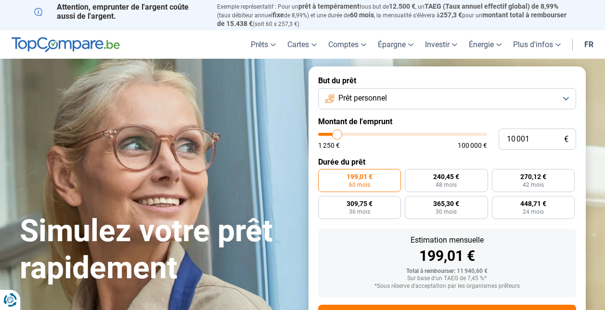  Describe the element at coordinates (447, 279) in the screenshot. I see `div: Sur base d'un TAEG de 7,45 %*` at that location.